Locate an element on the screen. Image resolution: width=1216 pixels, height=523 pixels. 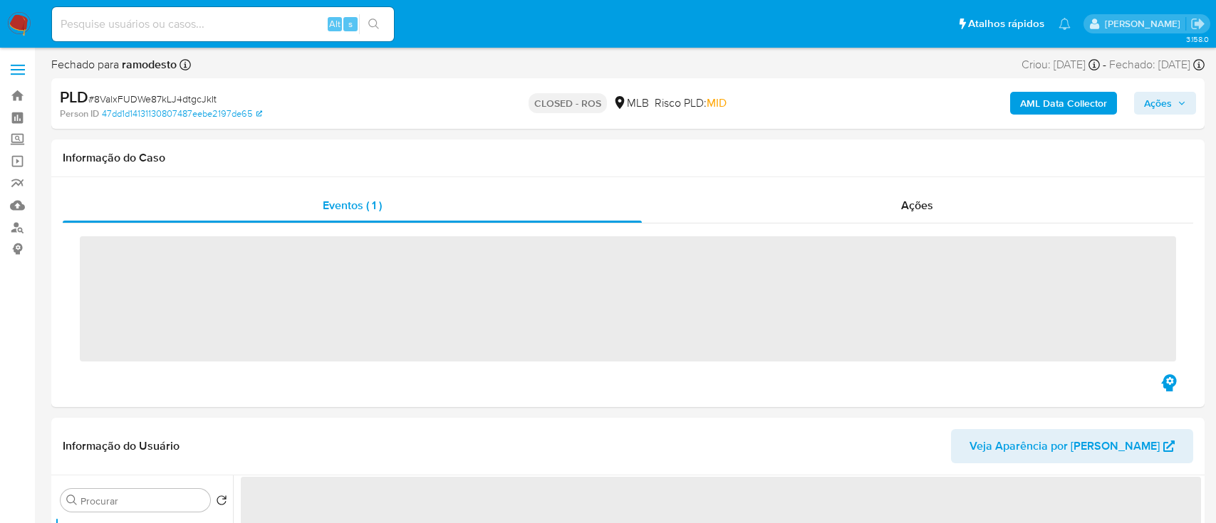
a: Sair is located at coordinates (1197, 24).